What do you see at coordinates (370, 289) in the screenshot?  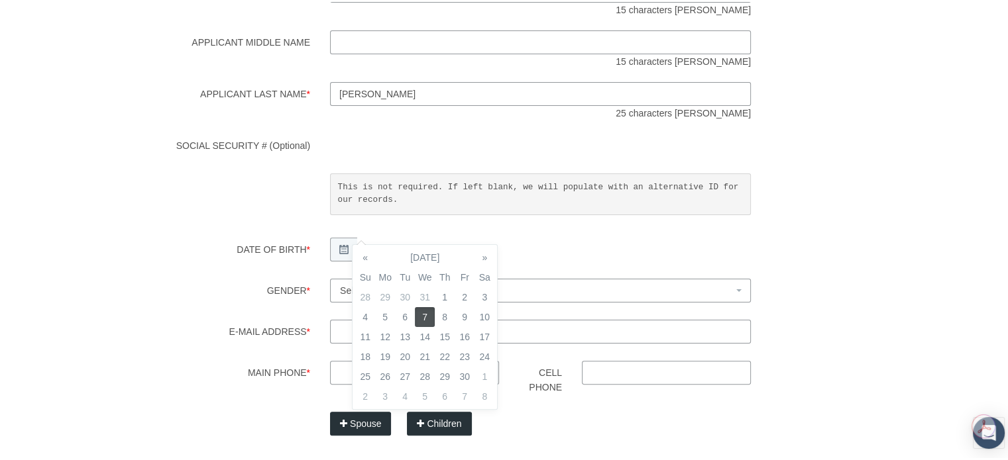 I see `span: Select Gender` at bounding box center [370, 289].